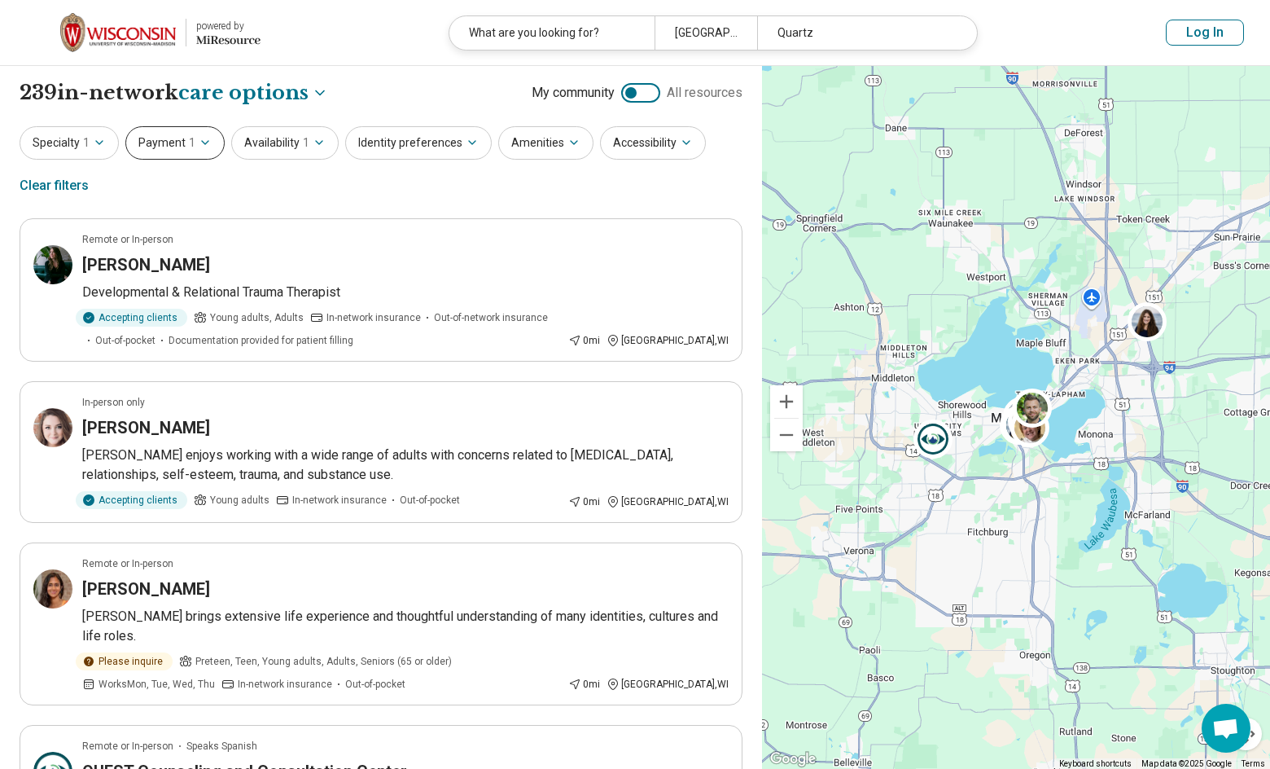  Describe the element at coordinates (243, 93) in the screenshot. I see `span: care options` at that location.